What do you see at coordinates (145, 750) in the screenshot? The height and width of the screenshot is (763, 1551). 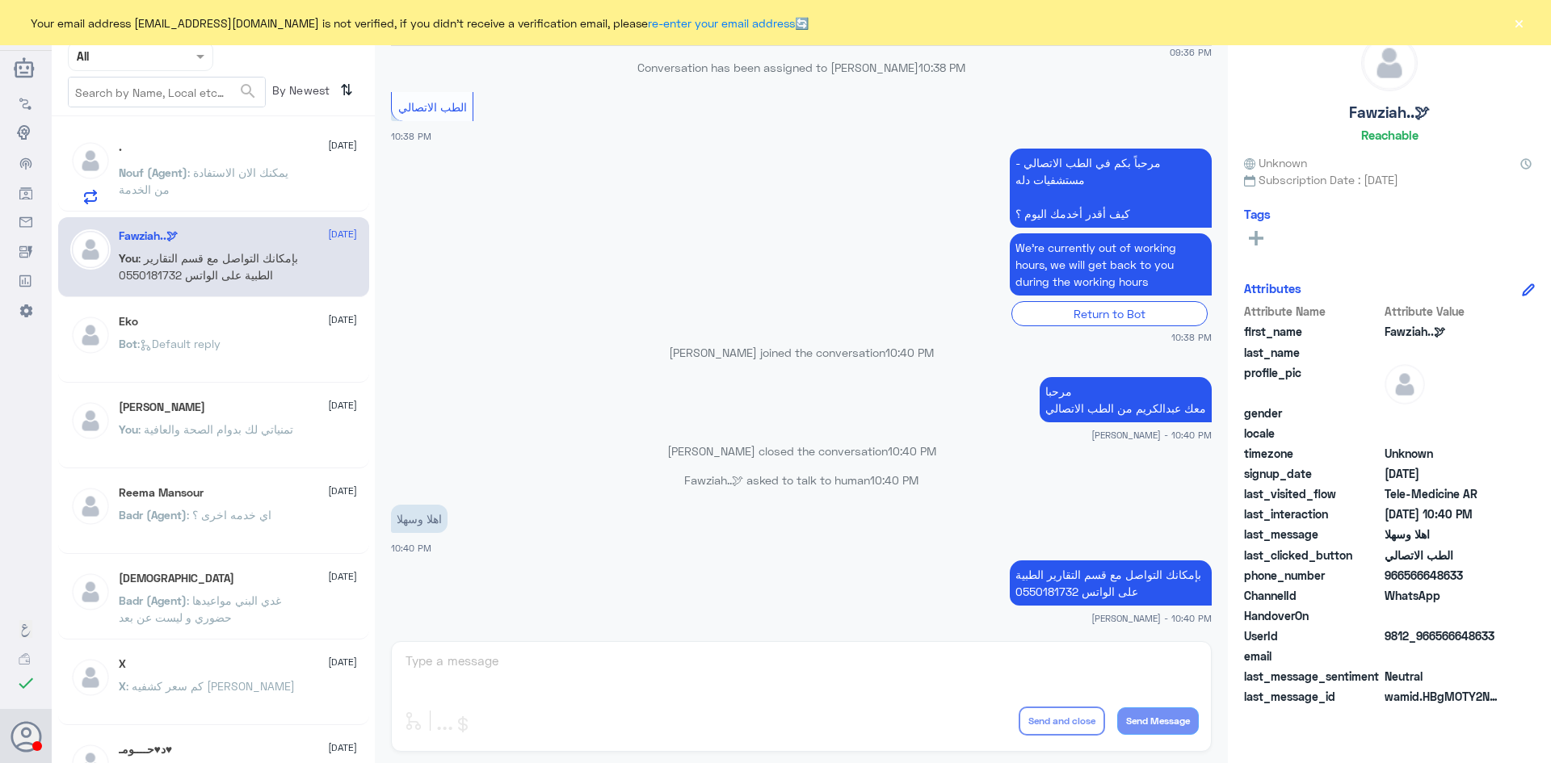 I see `h5: د♥حــــومـ♥` at bounding box center [145, 750].